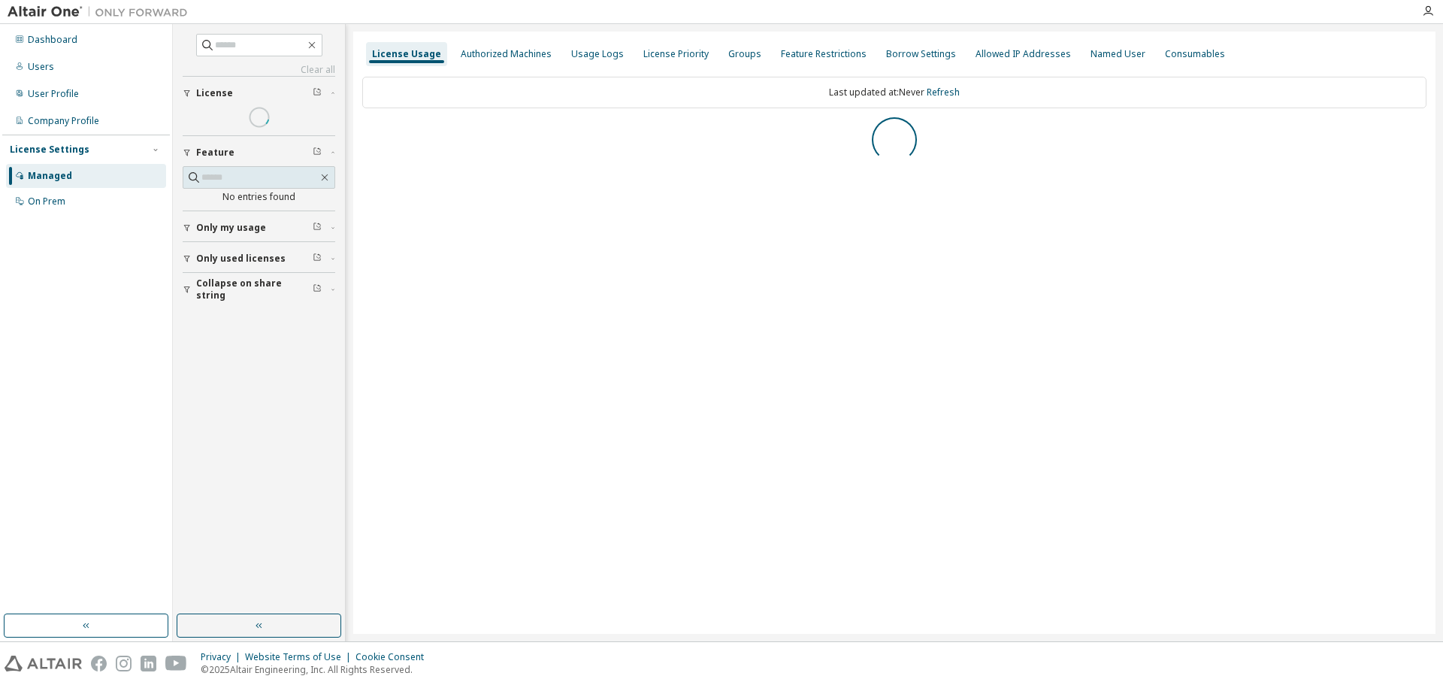  I want to click on div: License Priority, so click(676, 54).